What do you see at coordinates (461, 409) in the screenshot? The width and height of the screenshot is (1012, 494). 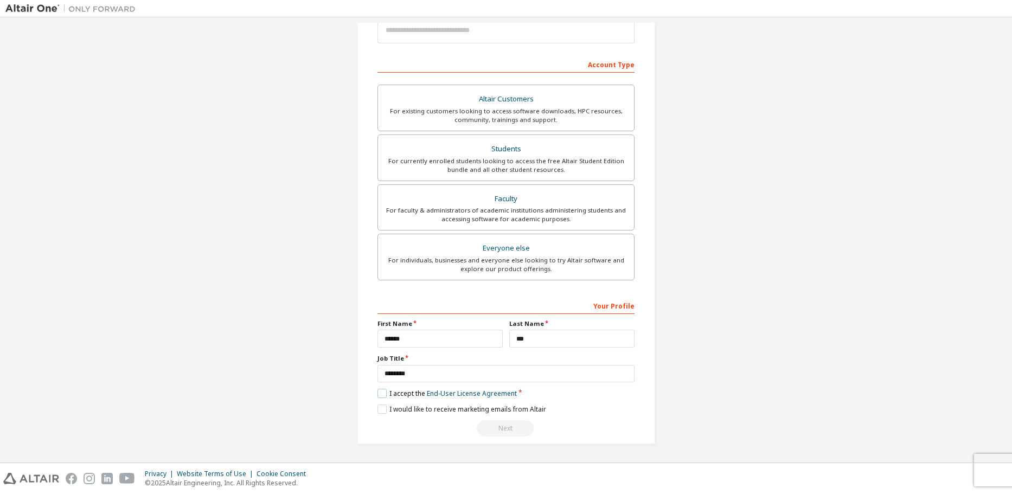 I see `label: I would like to receive marketing emails from Altair` at bounding box center [461, 409].